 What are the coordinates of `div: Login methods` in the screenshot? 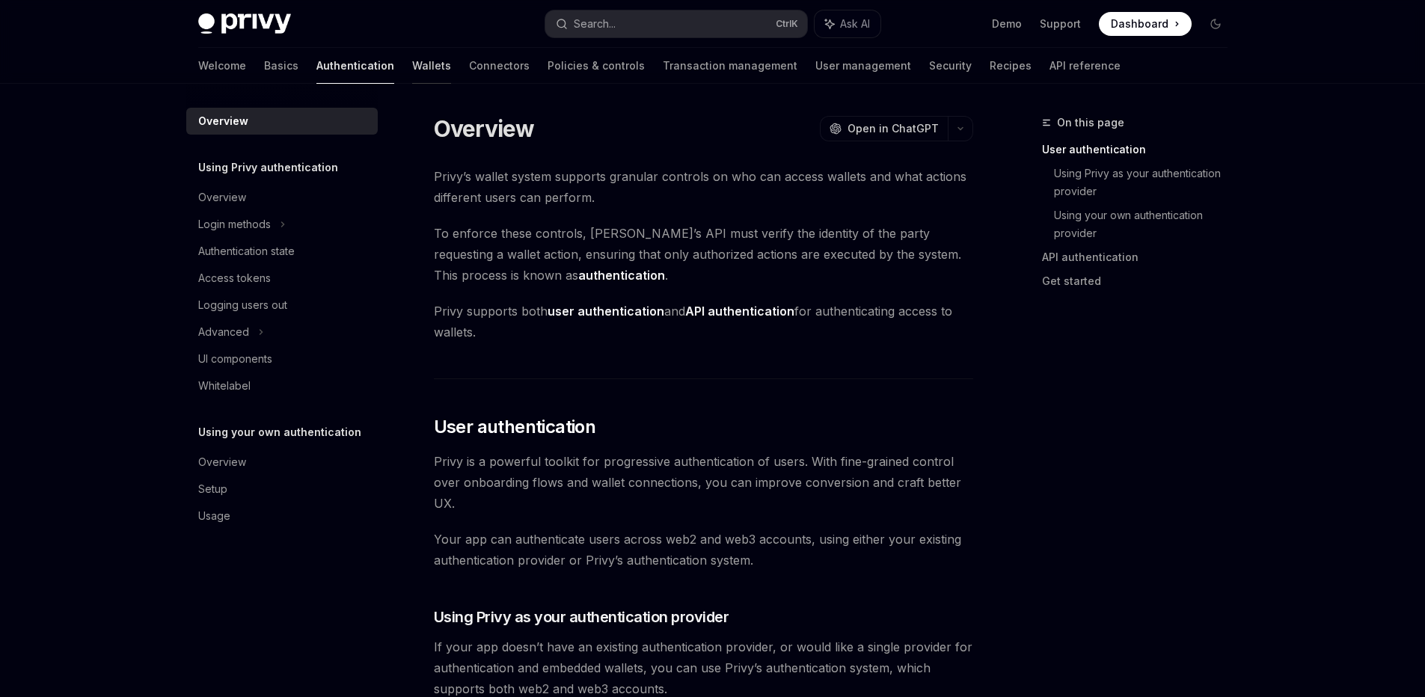 It's located at (234, 224).